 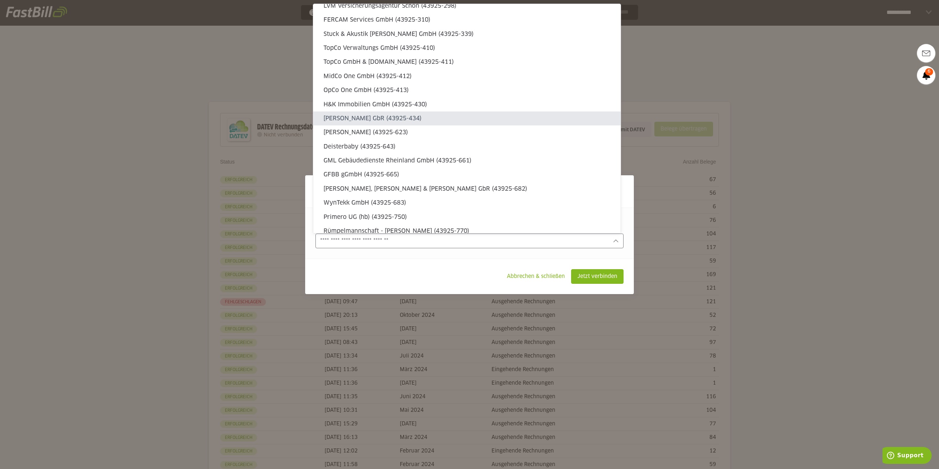 What do you see at coordinates (467, 90) in the screenshot?
I see `sl-option: OpCo One GmbH (43925-413)` at bounding box center [467, 90].